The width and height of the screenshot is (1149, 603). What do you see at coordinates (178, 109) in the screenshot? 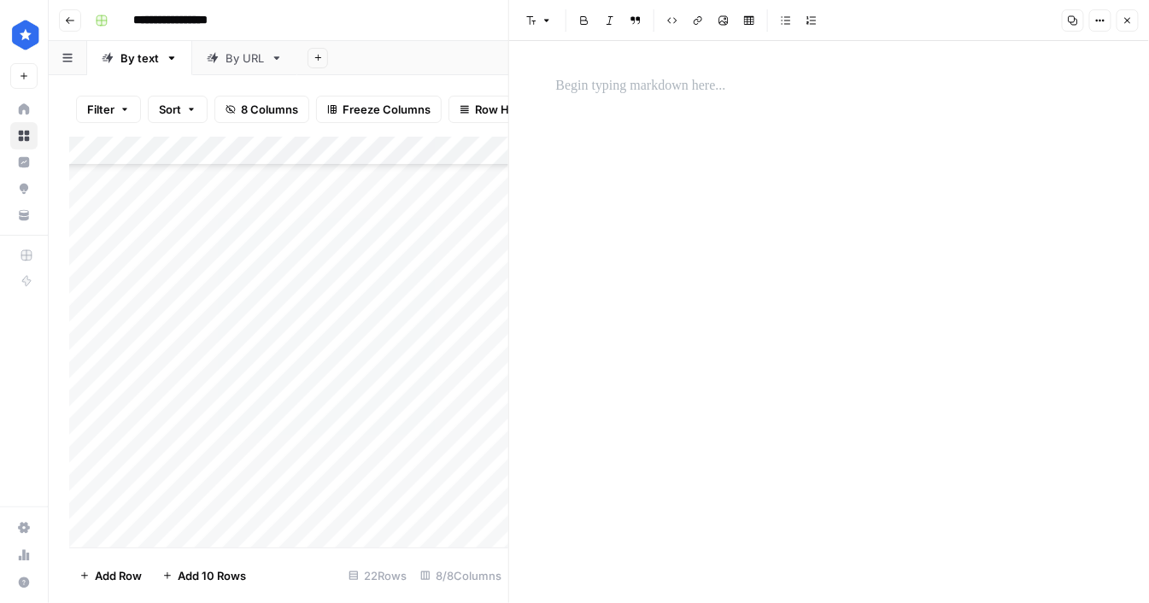
I see `button: Sort` at bounding box center [178, 109].